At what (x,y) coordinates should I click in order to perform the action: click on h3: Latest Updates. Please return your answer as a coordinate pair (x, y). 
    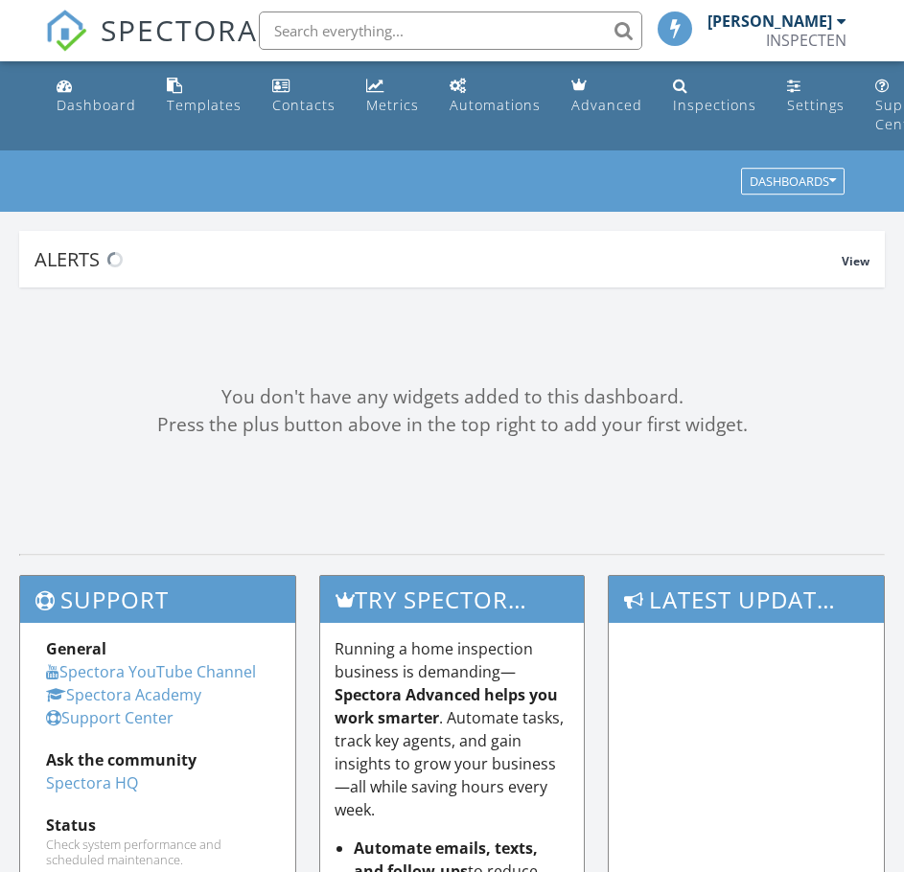
    Looking at the image, I should click on (746, 599).